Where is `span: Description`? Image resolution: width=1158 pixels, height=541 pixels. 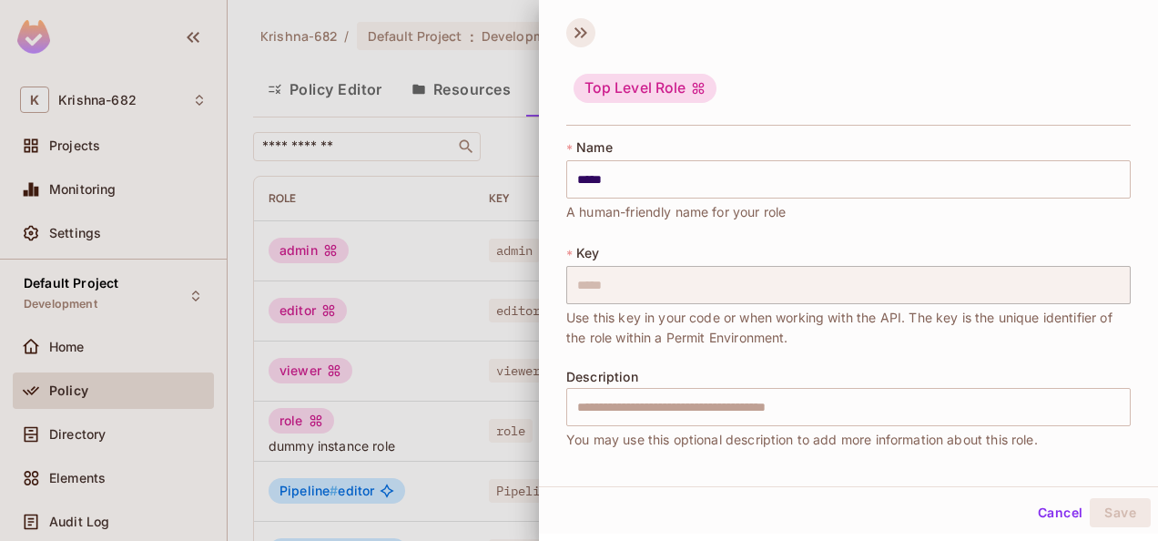
span: Description is located at coordinates (602, 377).